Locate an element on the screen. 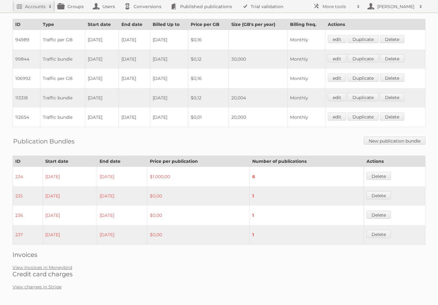 The width and height of the screenshot is (438, 305). th: Billed Up to is located at coordinates (169, 24).